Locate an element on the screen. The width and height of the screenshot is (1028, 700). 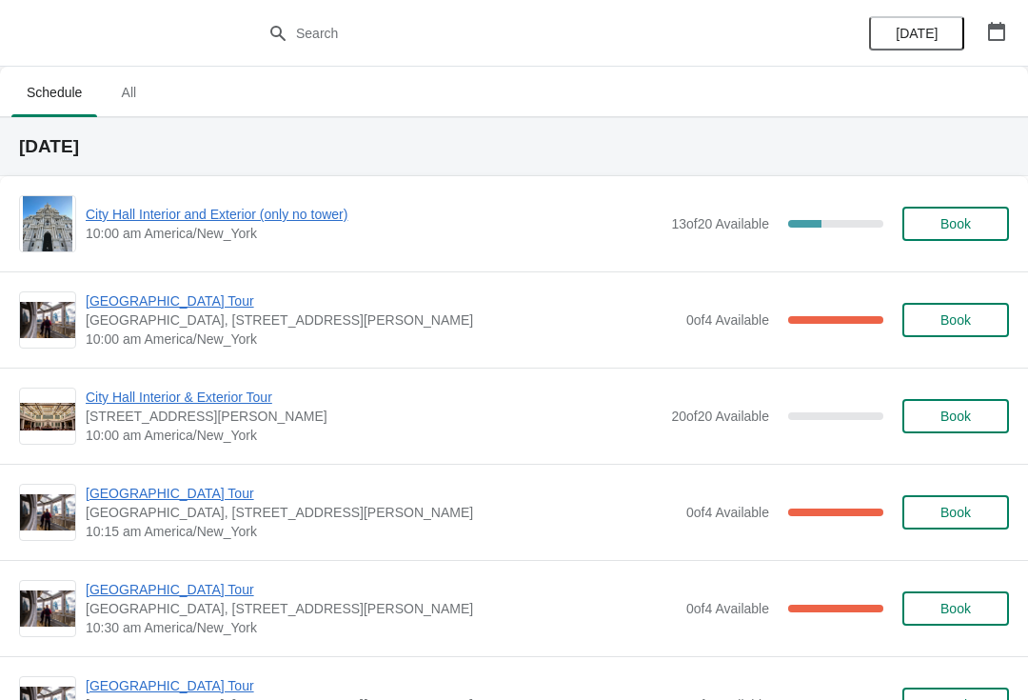
span: 10:30 am America/New_York is located at coordinates (381, 628).